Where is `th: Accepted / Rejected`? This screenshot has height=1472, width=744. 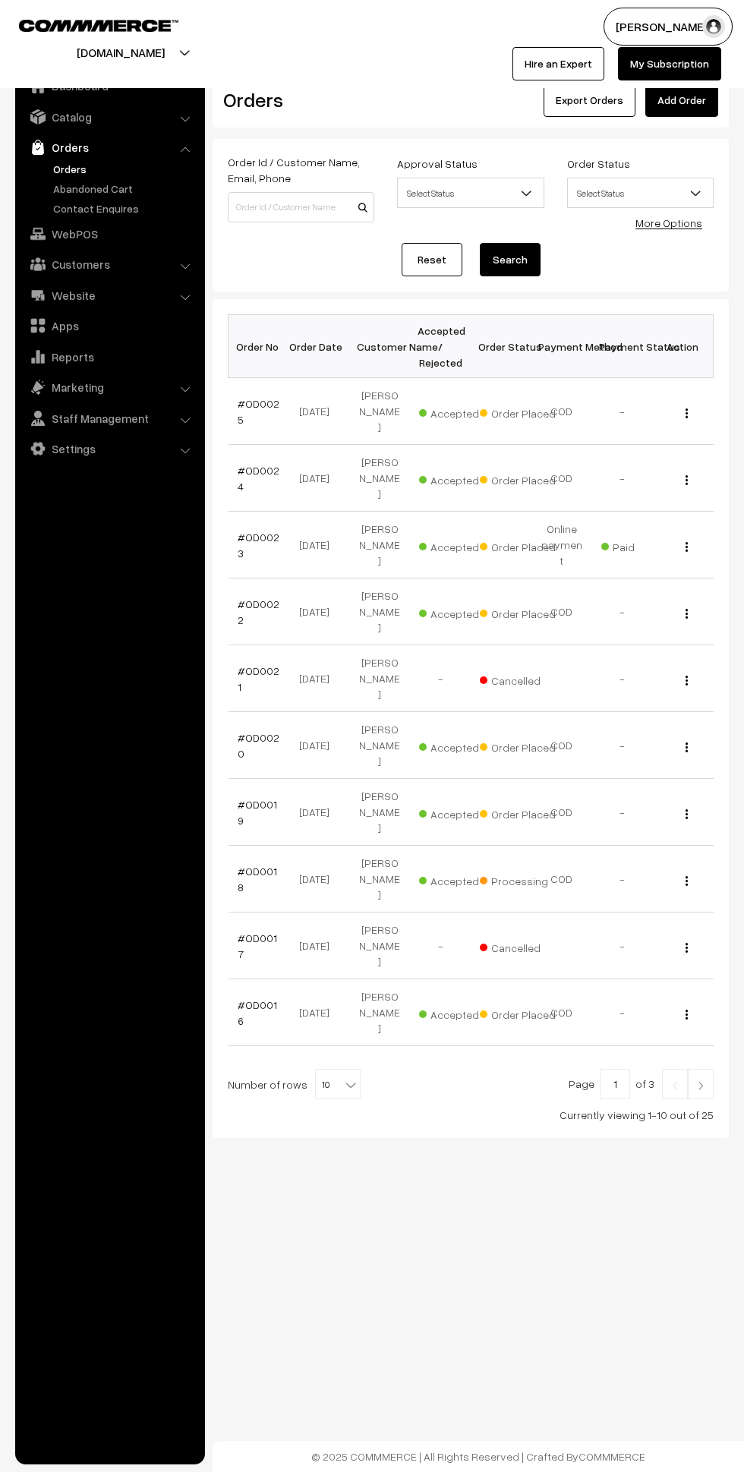 th: Accepted / Rejected is located at coordinates (440, 346).